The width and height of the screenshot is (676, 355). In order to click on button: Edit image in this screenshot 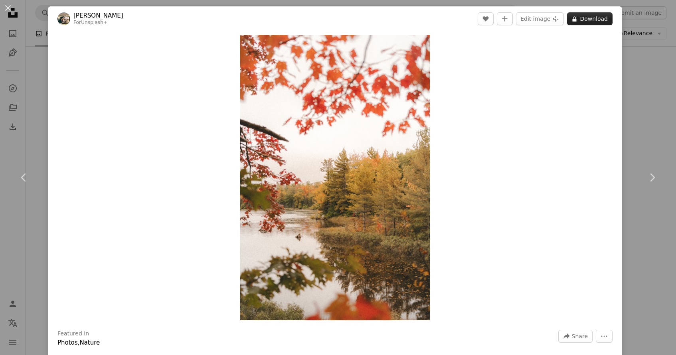, I will do `click(540, 19)`.